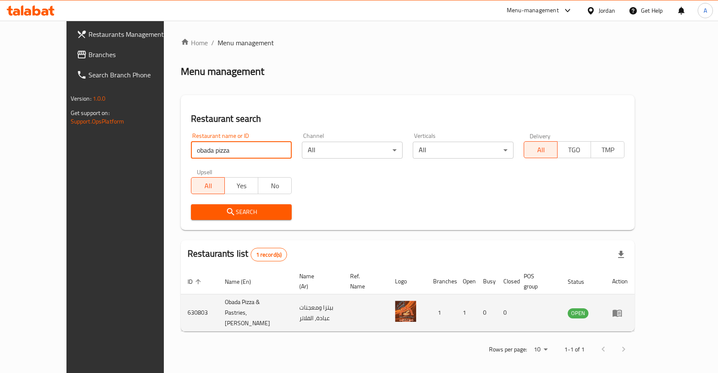 This screenshot has height=373, width=718. I want to click on input: Search for restaurant name or ID.., so click(241, 150).